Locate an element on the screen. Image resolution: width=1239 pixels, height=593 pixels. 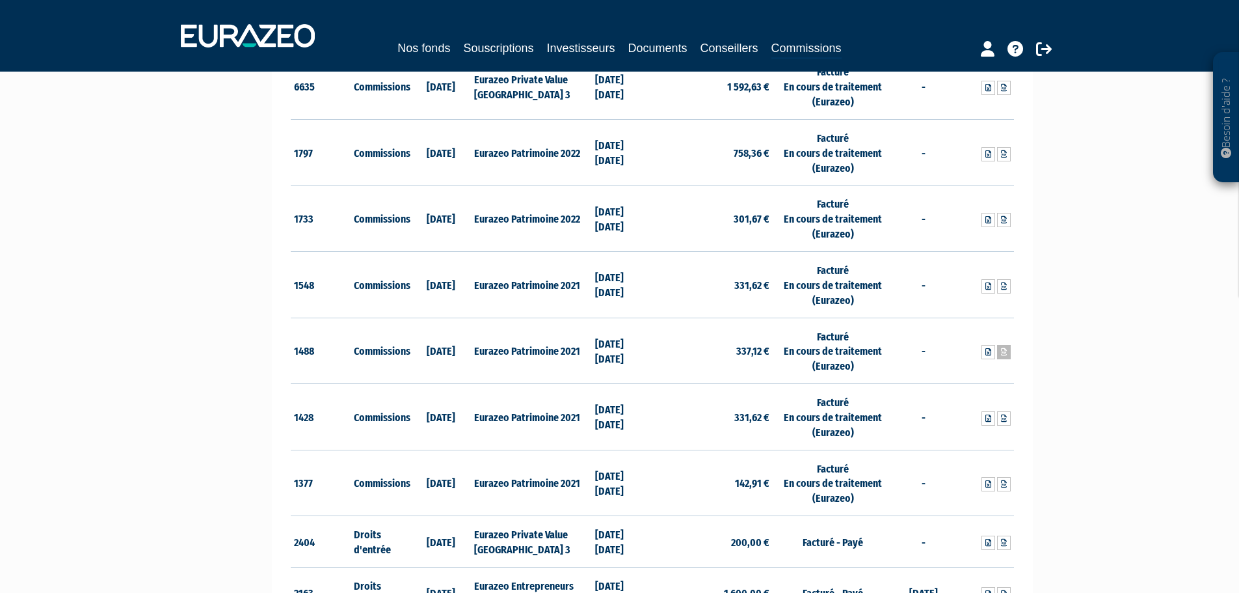
td: Droits d'entrée is located at coordinates (381, 541).